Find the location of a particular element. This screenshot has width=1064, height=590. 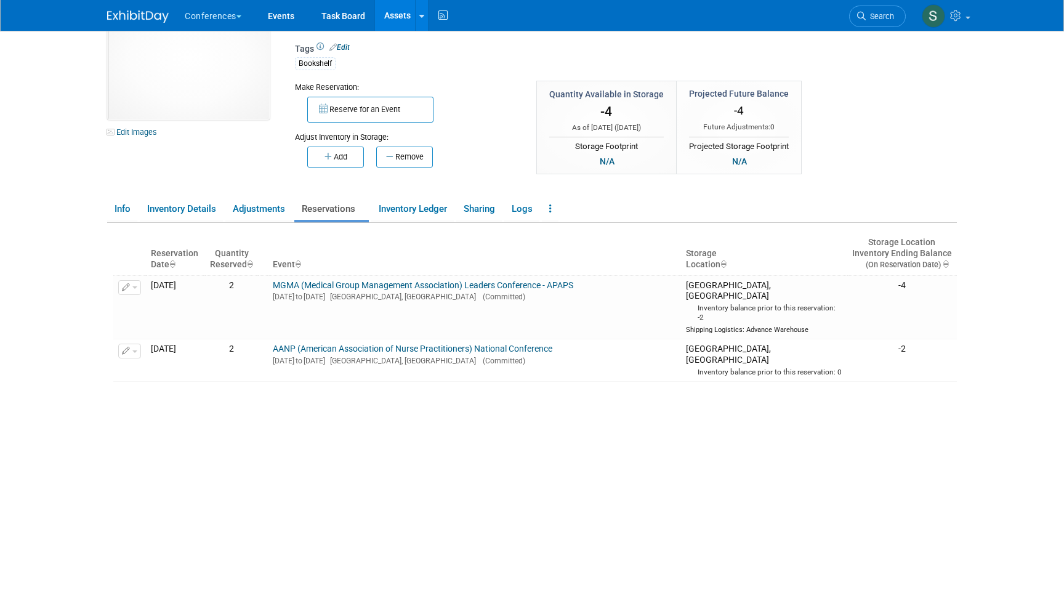

div: Storage Footprint is located at coordinates (606, 145).